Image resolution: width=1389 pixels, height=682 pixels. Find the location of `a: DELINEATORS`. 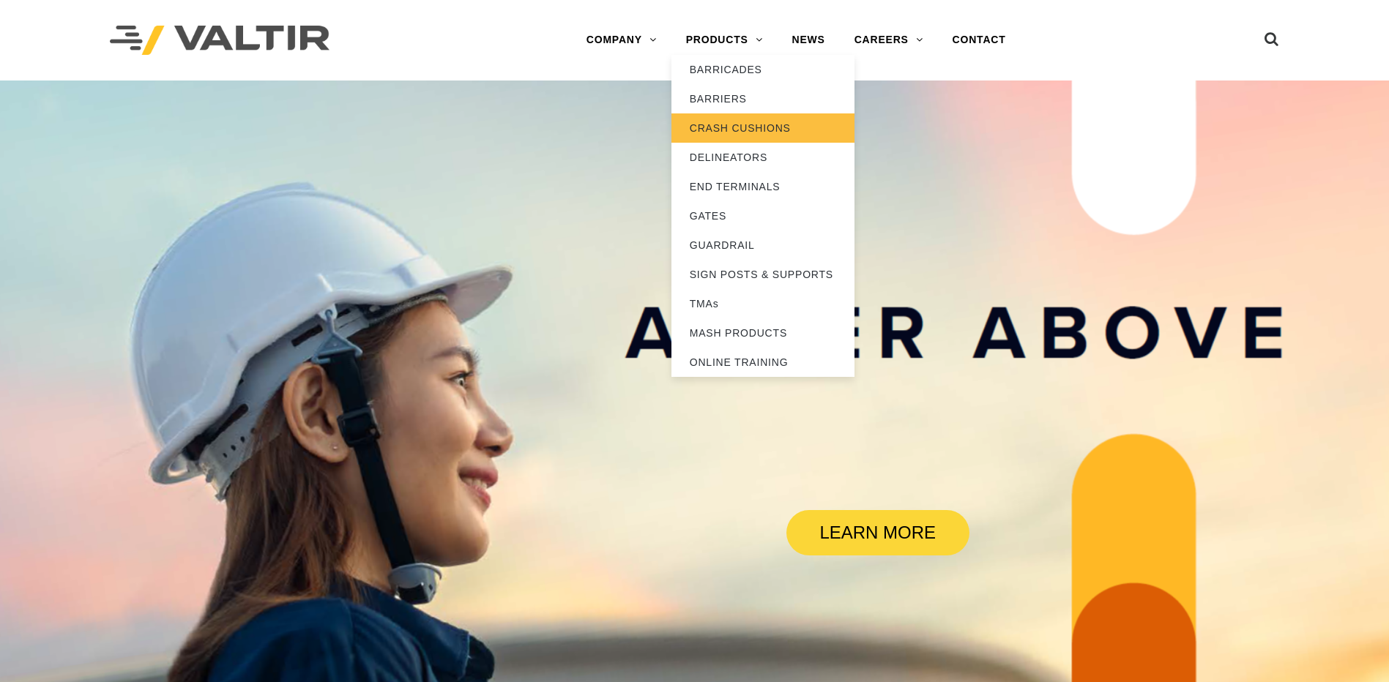

a: DELINEATORS is located at coordinates (763, 157).